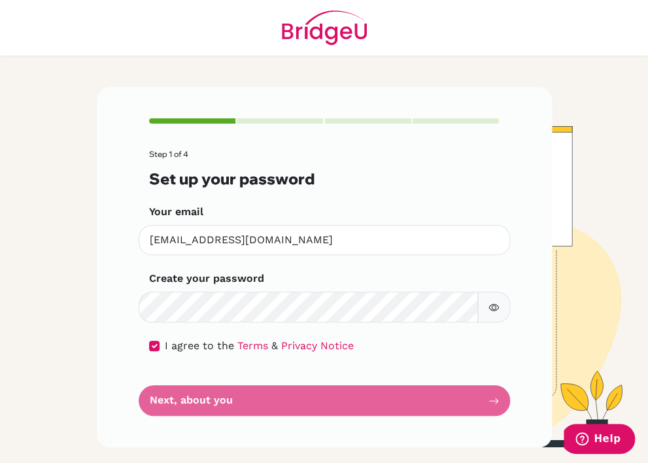 This screenshot has width=648, height=463. Describe the element at coordinates (324, 240) in the screenshot. I see `input: Insert your email*` at that location.